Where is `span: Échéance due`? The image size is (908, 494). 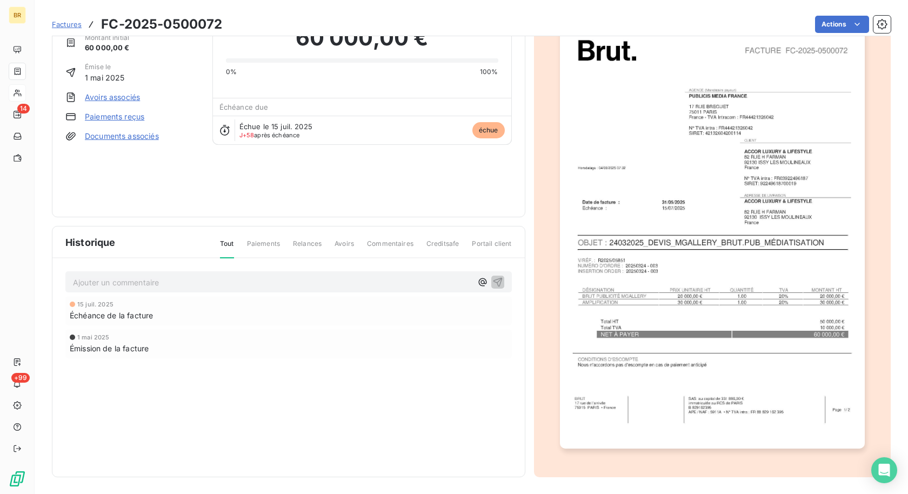
span: Échéance due is located at coordinates (244, 107).